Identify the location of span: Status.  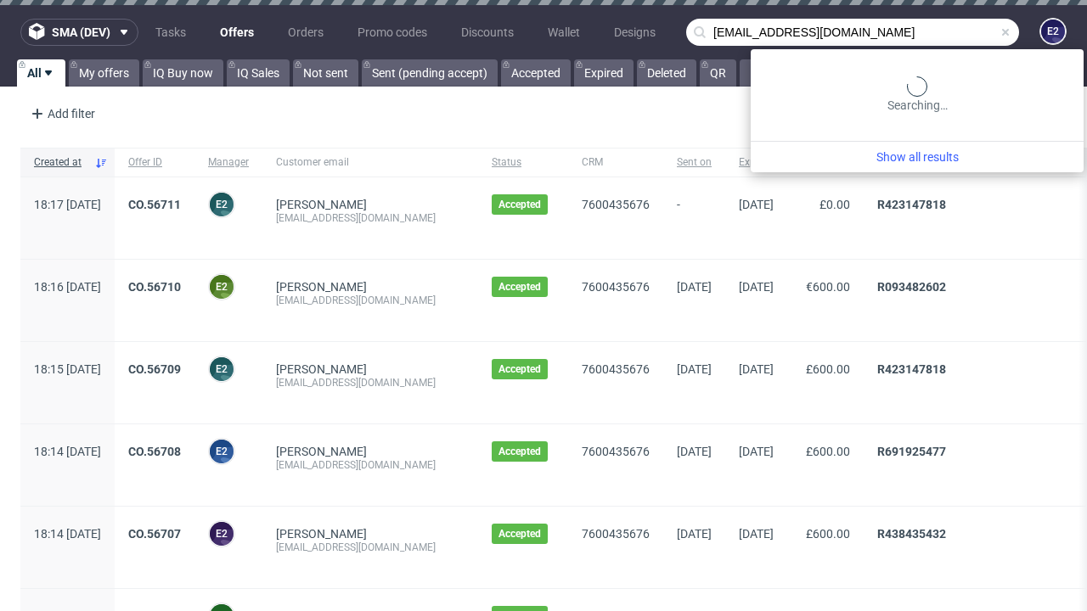
(523, 162).